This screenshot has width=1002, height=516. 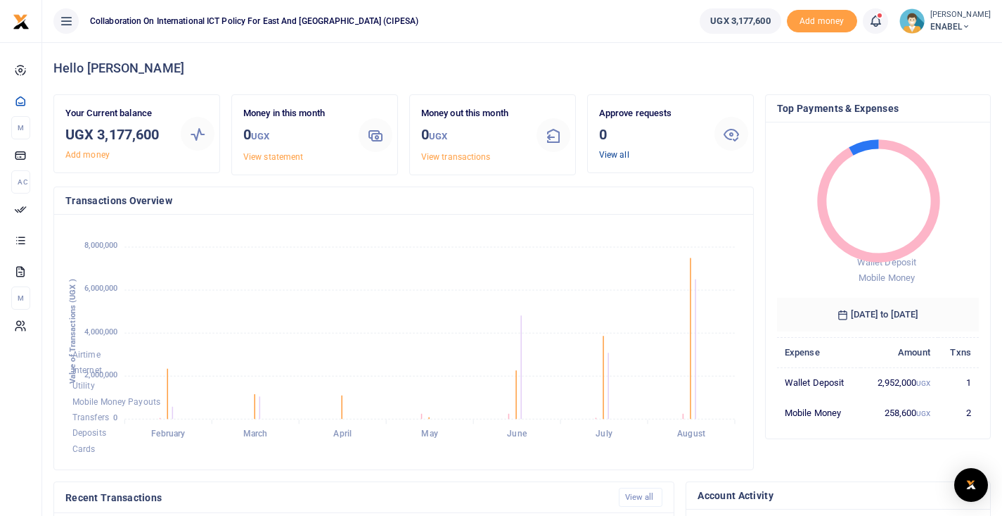 What do you see at coordinates (89, 433) in the screenshot?
I see `span: Deposits` at bounding box center [89, 433].